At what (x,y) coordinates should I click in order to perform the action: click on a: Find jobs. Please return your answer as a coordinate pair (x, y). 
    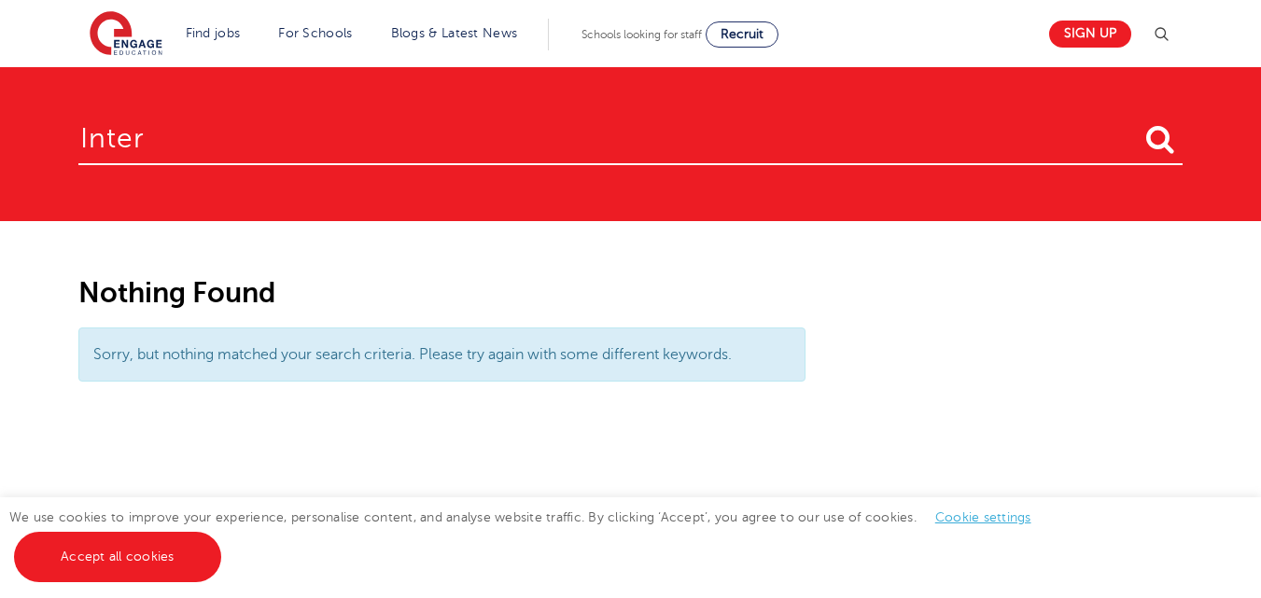
    Looking at the image, I should click on (213, 33).